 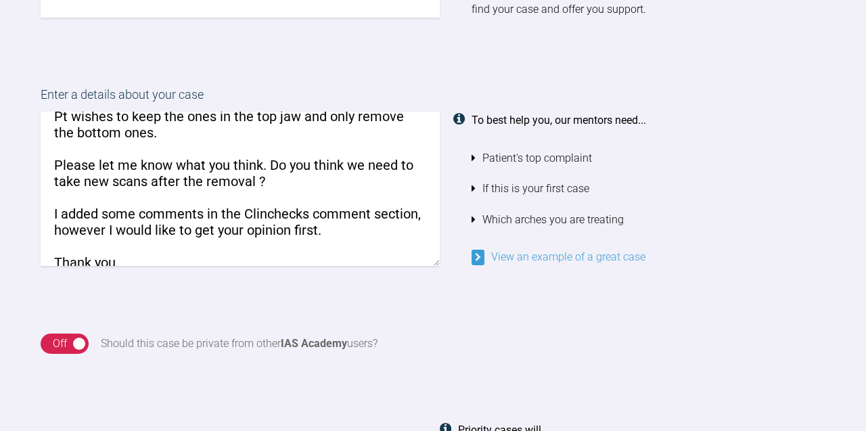 What do you see at coordinates (433, 98) in the screenshot?
I see `label: Enter a details about your case` at bounding box center [433, 98].